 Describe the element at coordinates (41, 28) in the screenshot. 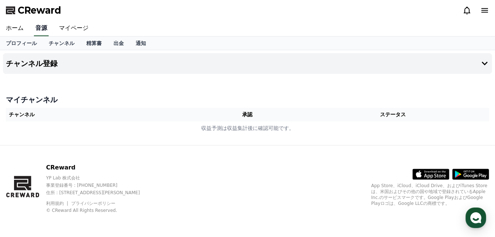

I see `a: 音源` at that location.